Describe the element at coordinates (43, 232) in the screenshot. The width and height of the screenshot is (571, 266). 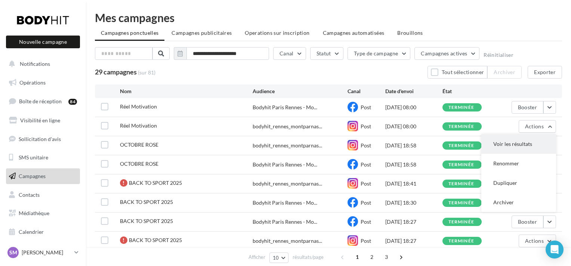
I see `a: Calendrier` at that location.